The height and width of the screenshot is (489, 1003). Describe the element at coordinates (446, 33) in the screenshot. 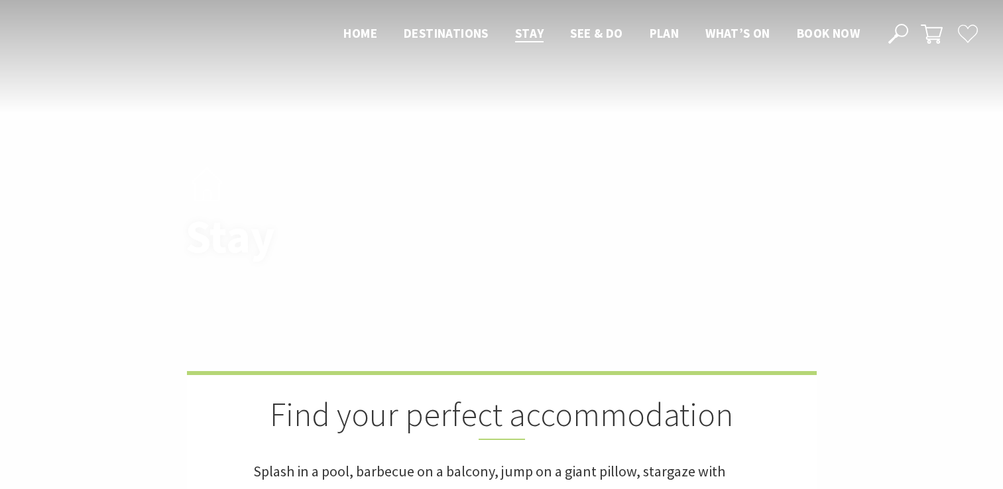

I see `span: Destinations` at that location.